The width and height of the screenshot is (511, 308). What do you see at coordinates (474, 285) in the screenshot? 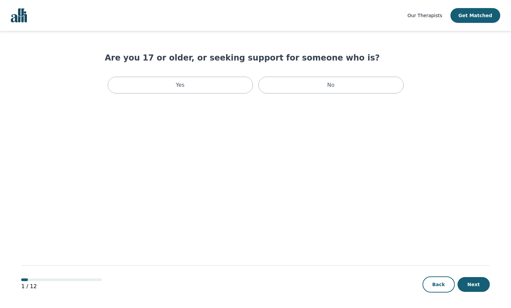
I see `button: Next` at bounding box center [474, 285].